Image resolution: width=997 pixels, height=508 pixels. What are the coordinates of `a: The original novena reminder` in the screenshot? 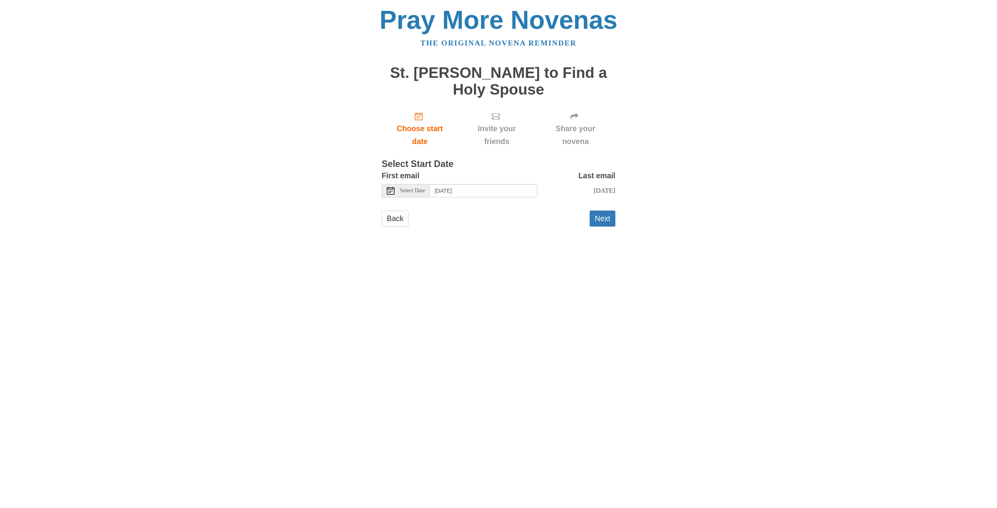 It's located at (499, 43).